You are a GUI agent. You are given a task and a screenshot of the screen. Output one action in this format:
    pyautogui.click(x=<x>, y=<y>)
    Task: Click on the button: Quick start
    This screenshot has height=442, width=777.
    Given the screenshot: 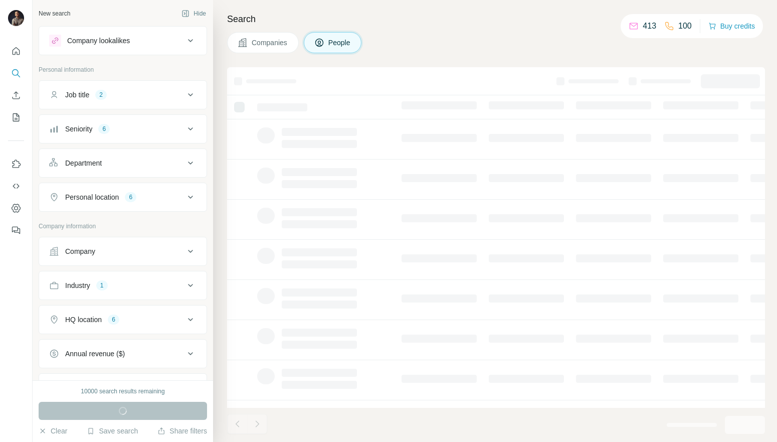 What is the action you would take?
    pyautogui.click(x=16, y=51)
    